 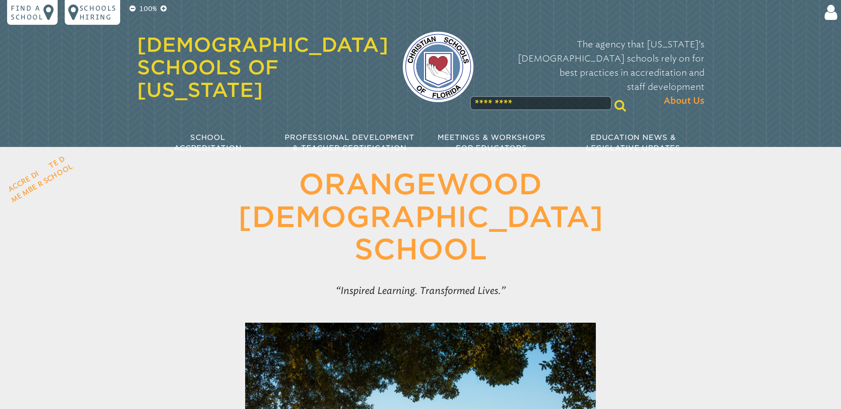 What do you see at coordinates (148, 9) in the screenshot?
I see `p: 100%` at bounding box center [148, 9].